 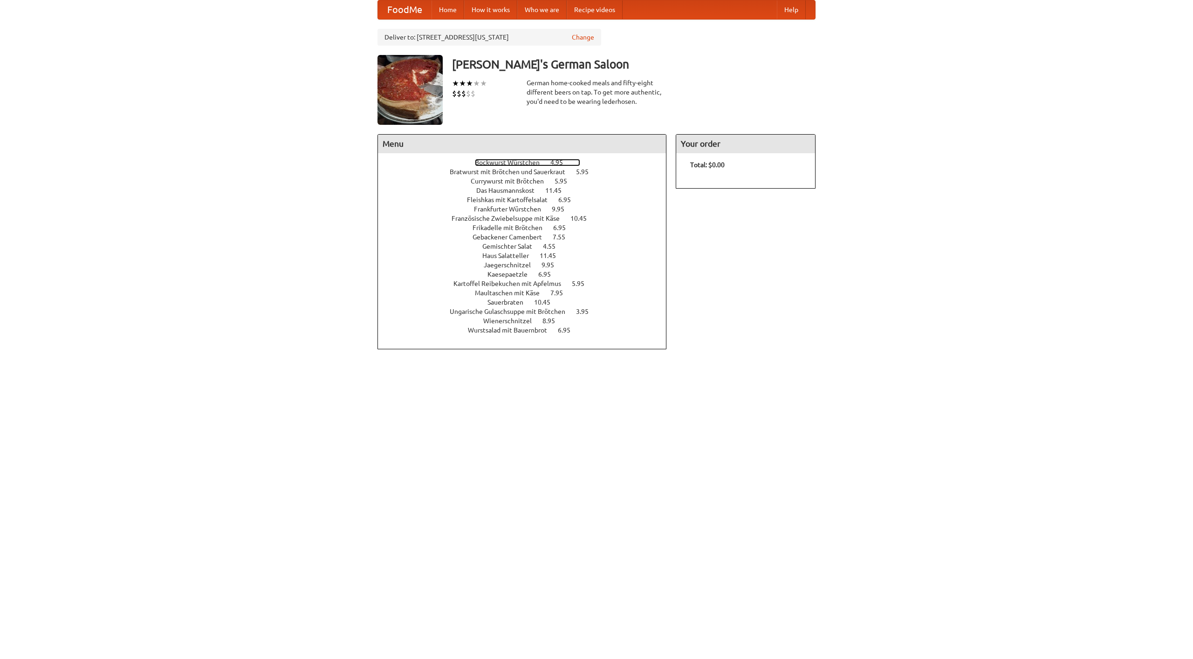 What do you see at coordinates (512, 181) in the screenshot?
I see `span: Currywurst mit Brötchen` at bounding box center [512, 181].